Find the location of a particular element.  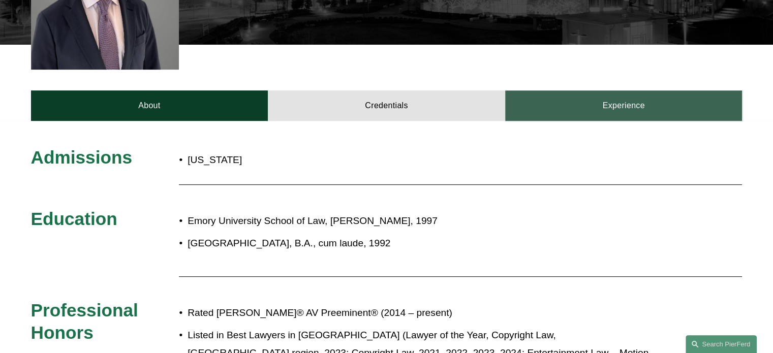

a: About is located at coordinates (149, 106).